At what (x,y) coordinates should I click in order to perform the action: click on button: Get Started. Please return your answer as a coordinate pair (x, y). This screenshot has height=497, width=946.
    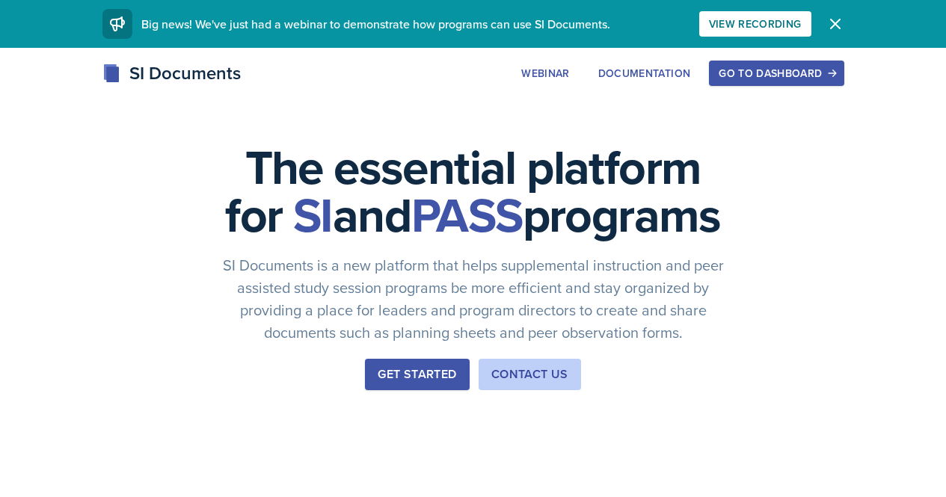
    Looking at the image, I should click on (417, 375).